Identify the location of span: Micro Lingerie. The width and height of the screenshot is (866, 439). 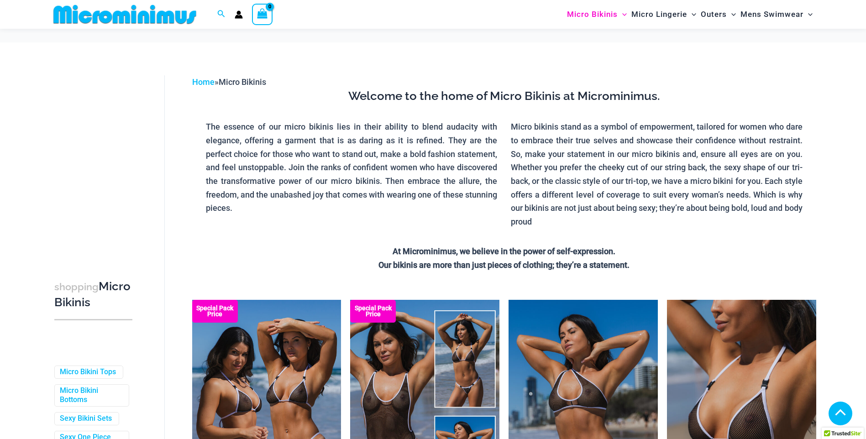
(659, 14).